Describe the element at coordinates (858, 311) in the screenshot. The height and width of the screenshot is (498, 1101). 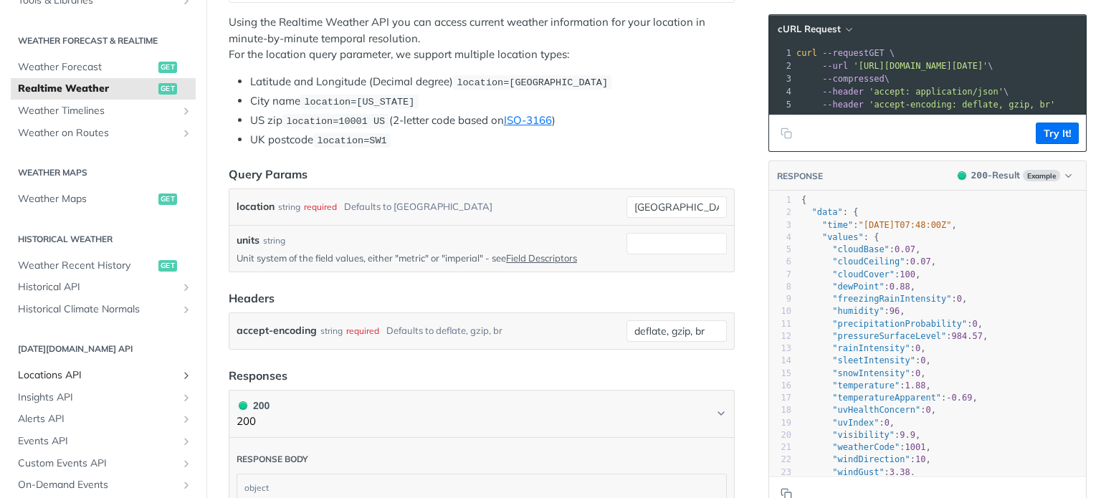
I see `span: "humidity"` at that location.